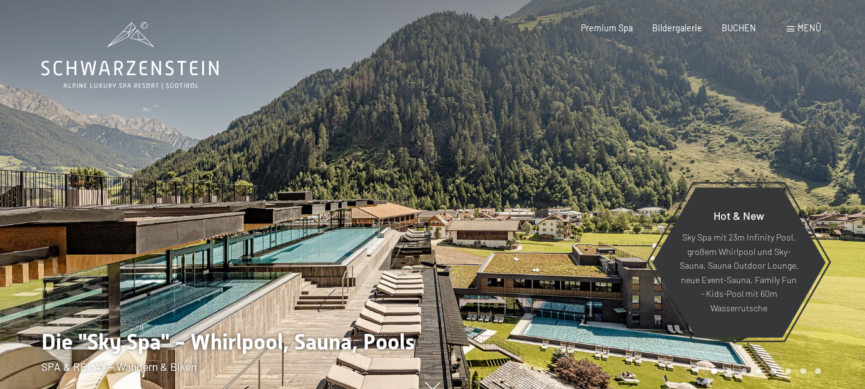 This screenshot has height=389, width=865. What do you see at coordinates (677, 28) in the screenshot?
I see `span: Bildergalerie` at bounding box center [677, 28].